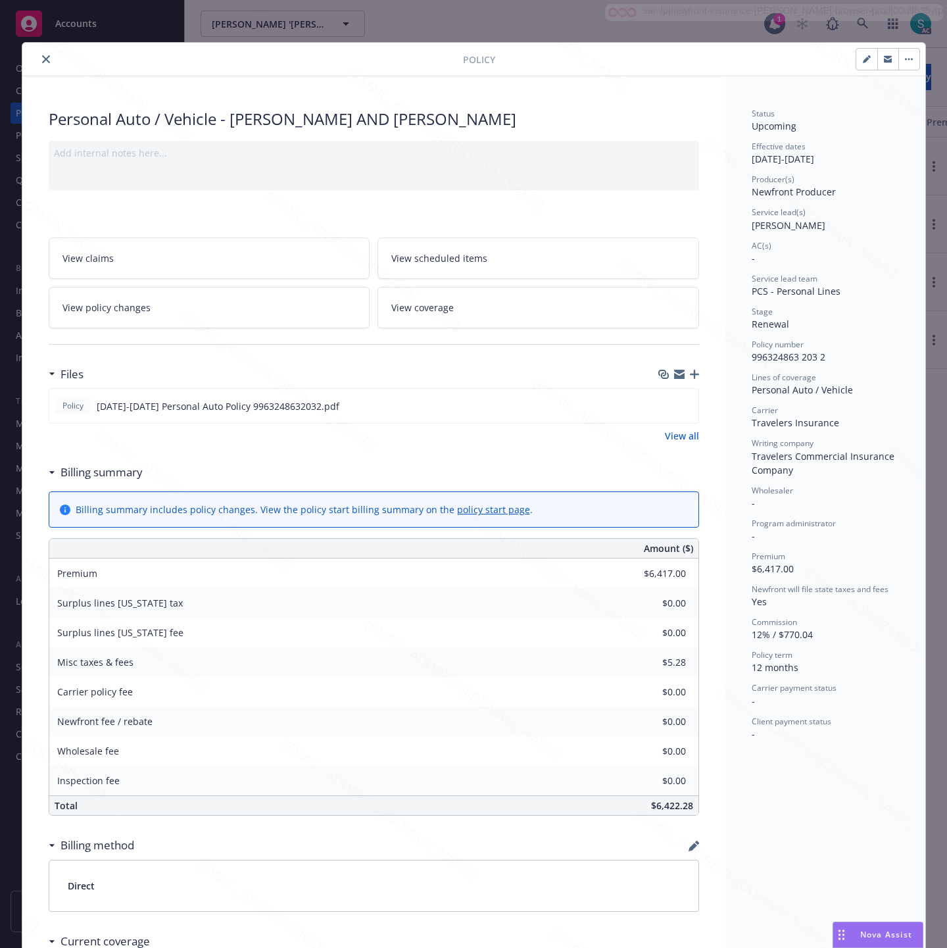 This screenshot has width=947, height=948. What do you see at coordinates (785, 278) in the screenshot?
I see `span: Service lead team` at bounding box center [785, 278].